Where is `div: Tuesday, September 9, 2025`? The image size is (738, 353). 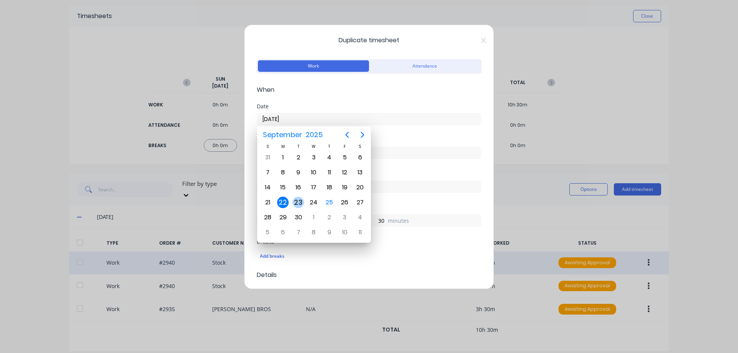
div: Tuesday, September 9, 2025 is located at coordinates (298, 172).